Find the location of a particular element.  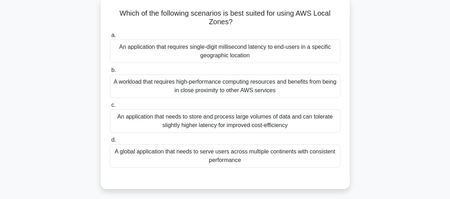

span: d. is located at coordinates (113, 139).